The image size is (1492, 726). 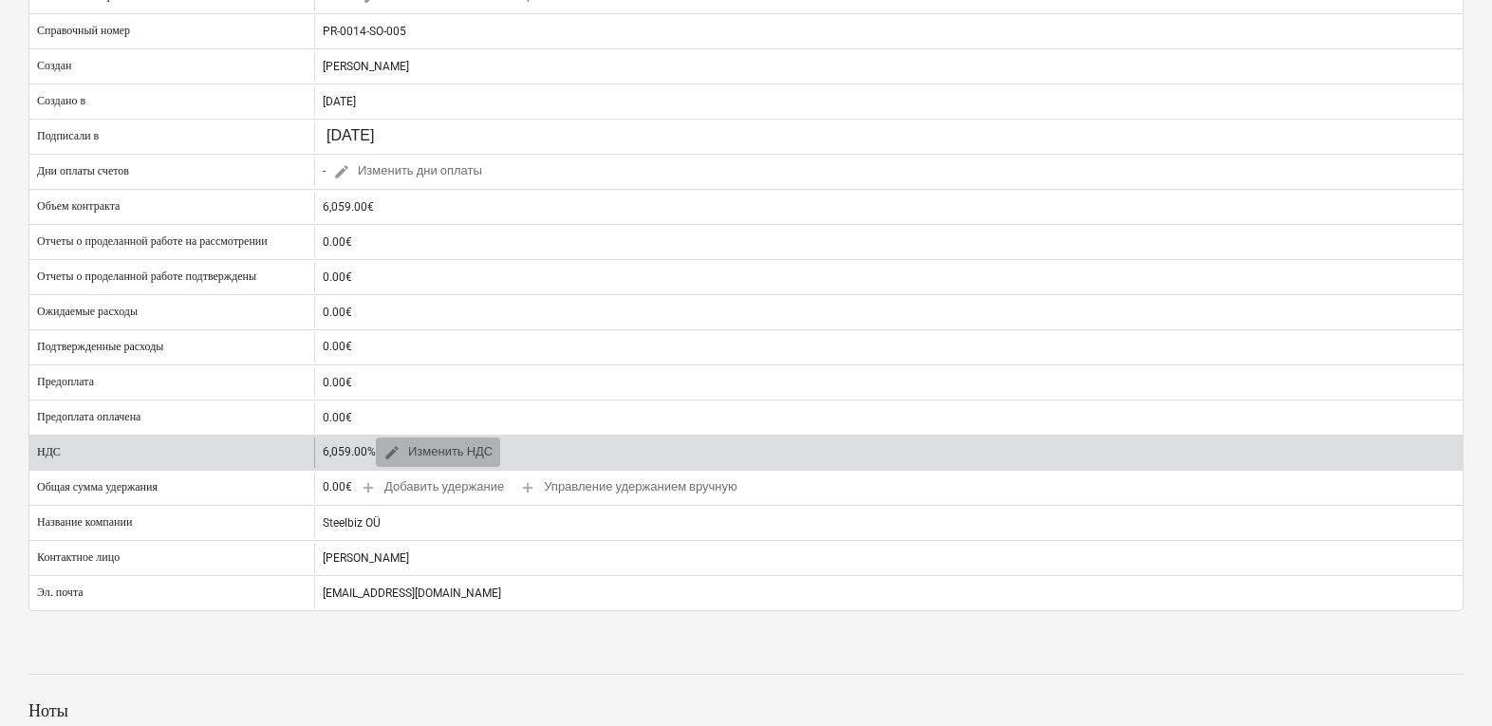 What do you see at coordinates (97, 487) in the screenshot?
I see `p: Общая сумма удержания` at bounding box center [97, 487].